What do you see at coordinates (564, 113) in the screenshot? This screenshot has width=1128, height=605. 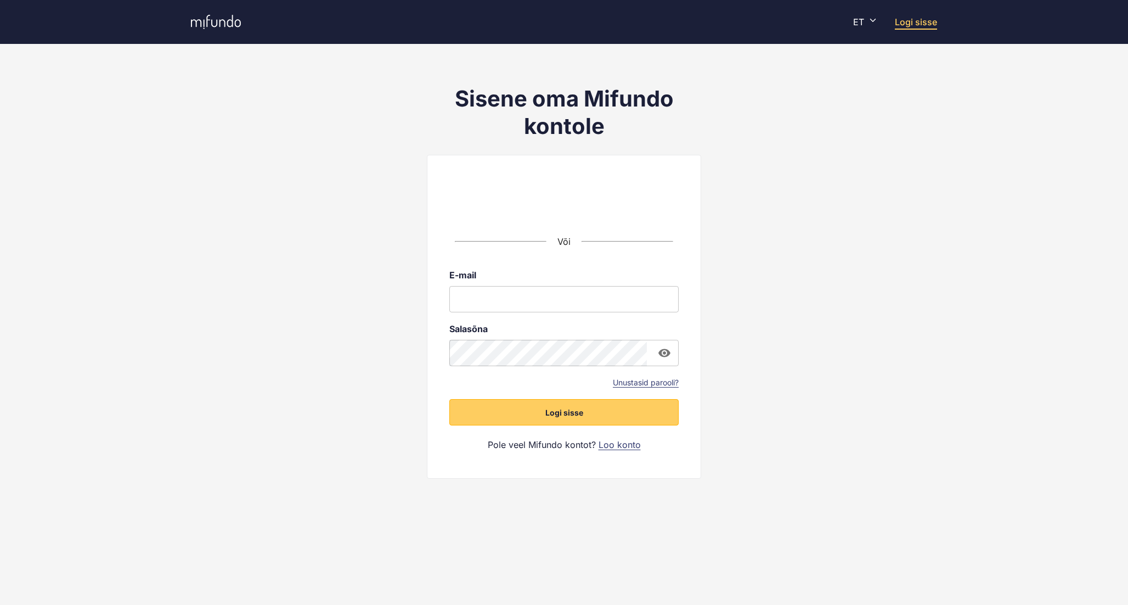 I see `h1: Sisene oma Mifundo kontole` at bounding box center [564, 113].